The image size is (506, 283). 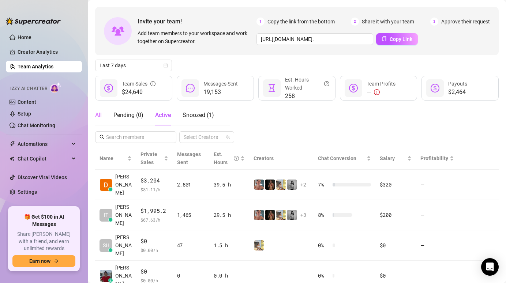 I want to click on div: 29.5 h, so click(x=229, y=215).